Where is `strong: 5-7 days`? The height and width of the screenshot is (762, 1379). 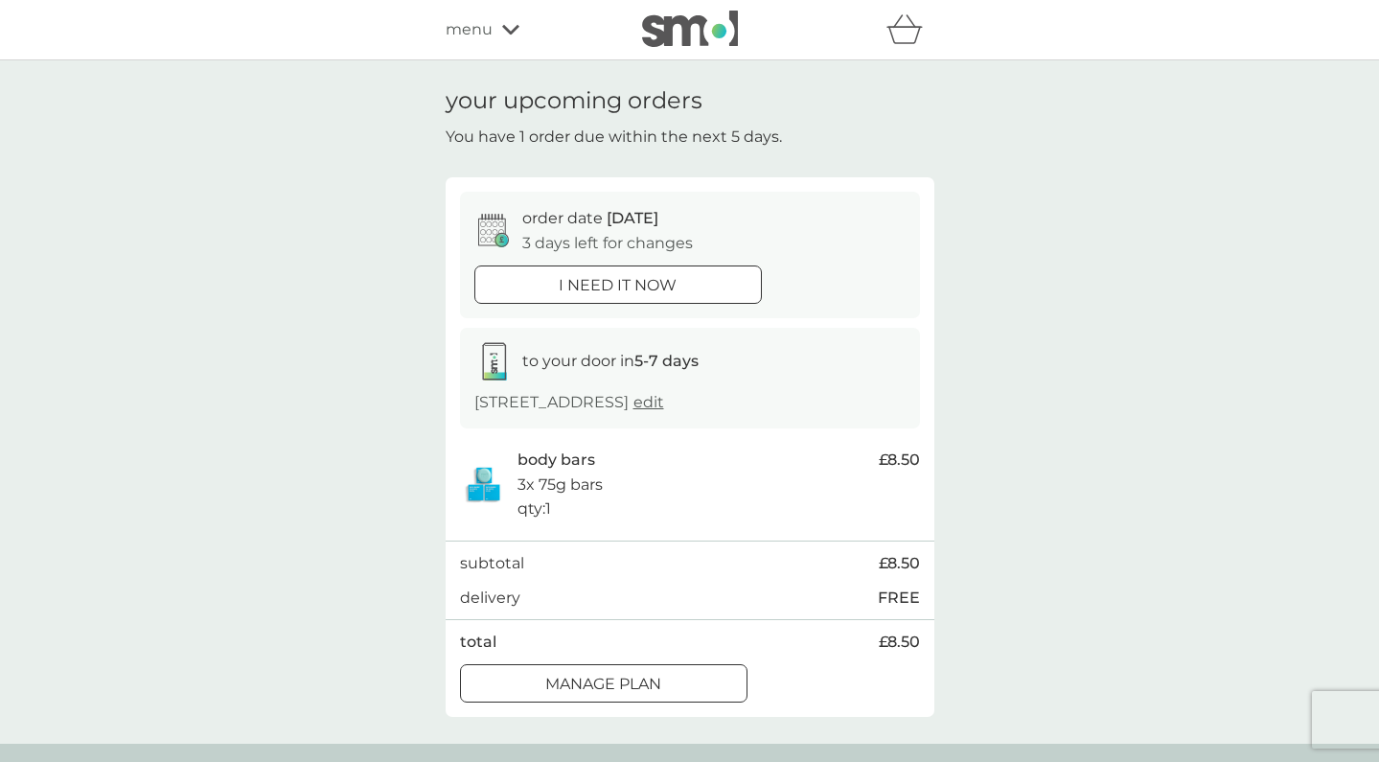
strong: 5-7 days is located at coordinates (666, 360).